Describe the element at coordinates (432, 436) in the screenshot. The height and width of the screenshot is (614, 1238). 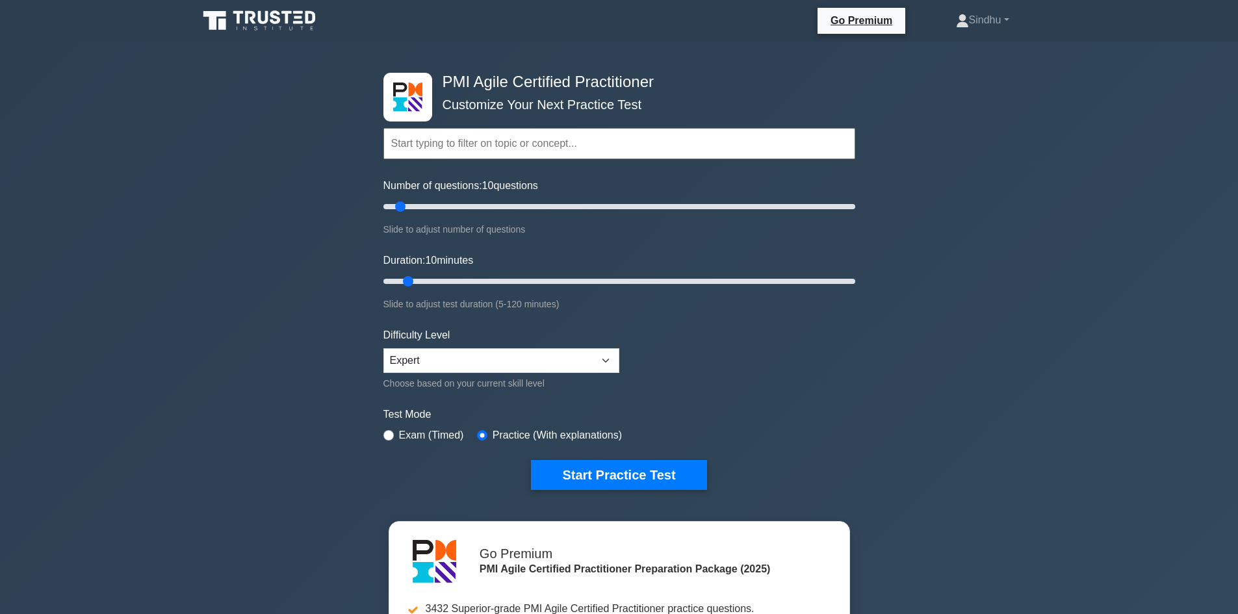
I see `label: Exam (Timed)` at that location.